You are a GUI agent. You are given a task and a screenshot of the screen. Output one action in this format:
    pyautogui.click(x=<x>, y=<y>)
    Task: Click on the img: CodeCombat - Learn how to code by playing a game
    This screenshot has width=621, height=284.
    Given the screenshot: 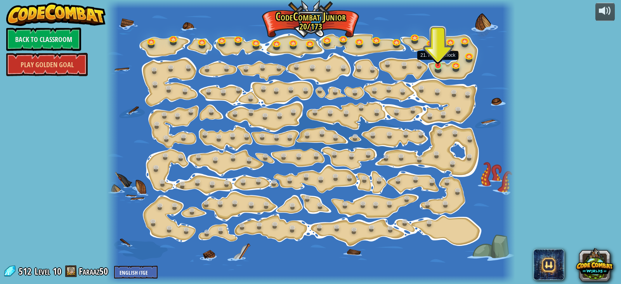 What is the action you would take?
    pyautogui.click(x=56, y=14)
    